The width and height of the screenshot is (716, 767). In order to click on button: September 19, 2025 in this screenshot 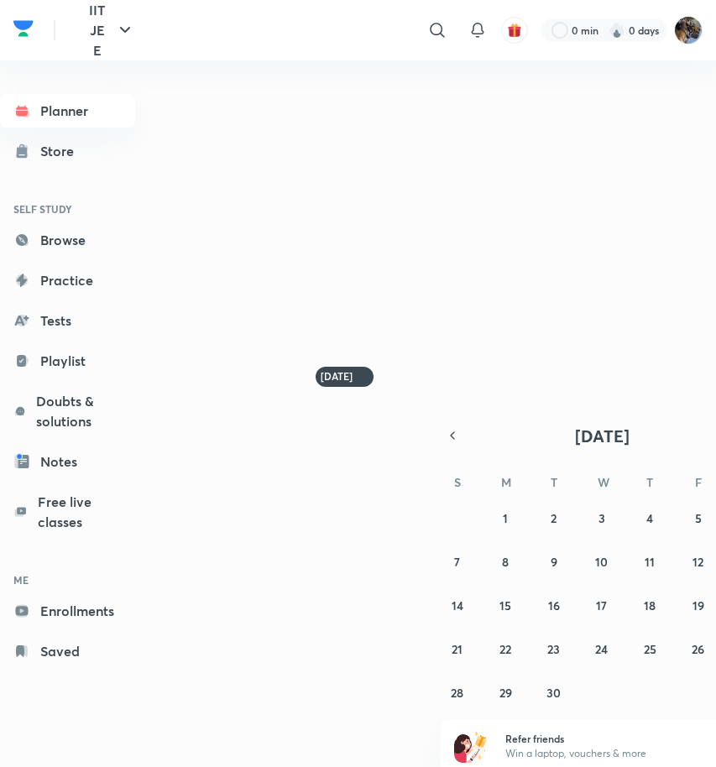, I will do `click(698, 605)`.